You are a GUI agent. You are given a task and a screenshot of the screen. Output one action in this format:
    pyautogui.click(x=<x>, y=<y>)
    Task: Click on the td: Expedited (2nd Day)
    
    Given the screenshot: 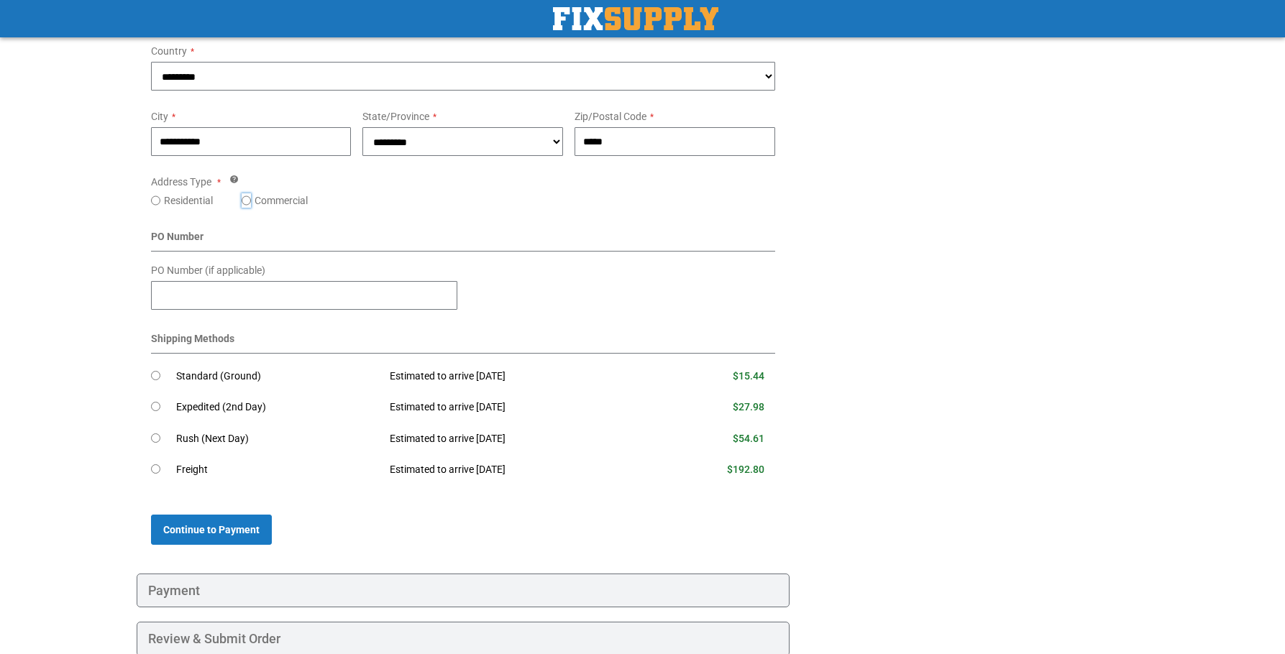 What is the action you would take?
    pyautogui.click(x=277, y=408)
    